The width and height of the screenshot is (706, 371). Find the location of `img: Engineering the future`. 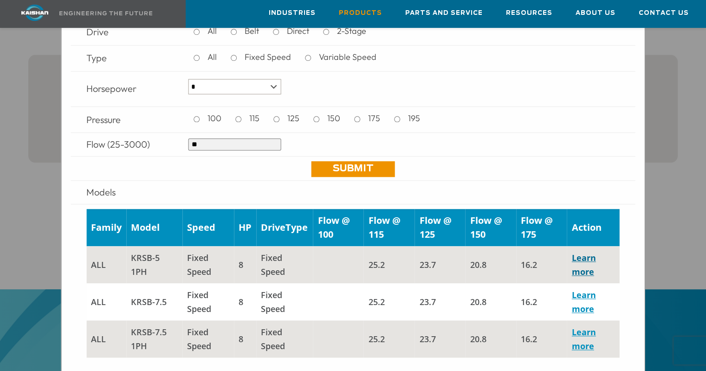

img: Engineering the future is located at coordinates (106, 13).